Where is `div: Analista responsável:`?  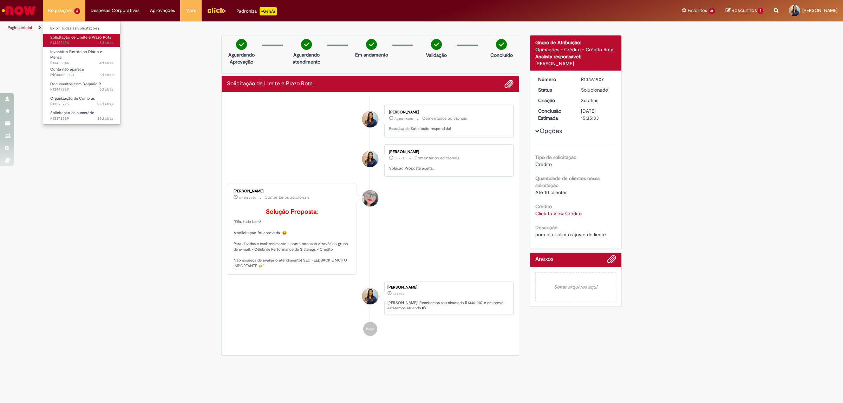
div: Analista responsável: is located at coordinates (575, 57).